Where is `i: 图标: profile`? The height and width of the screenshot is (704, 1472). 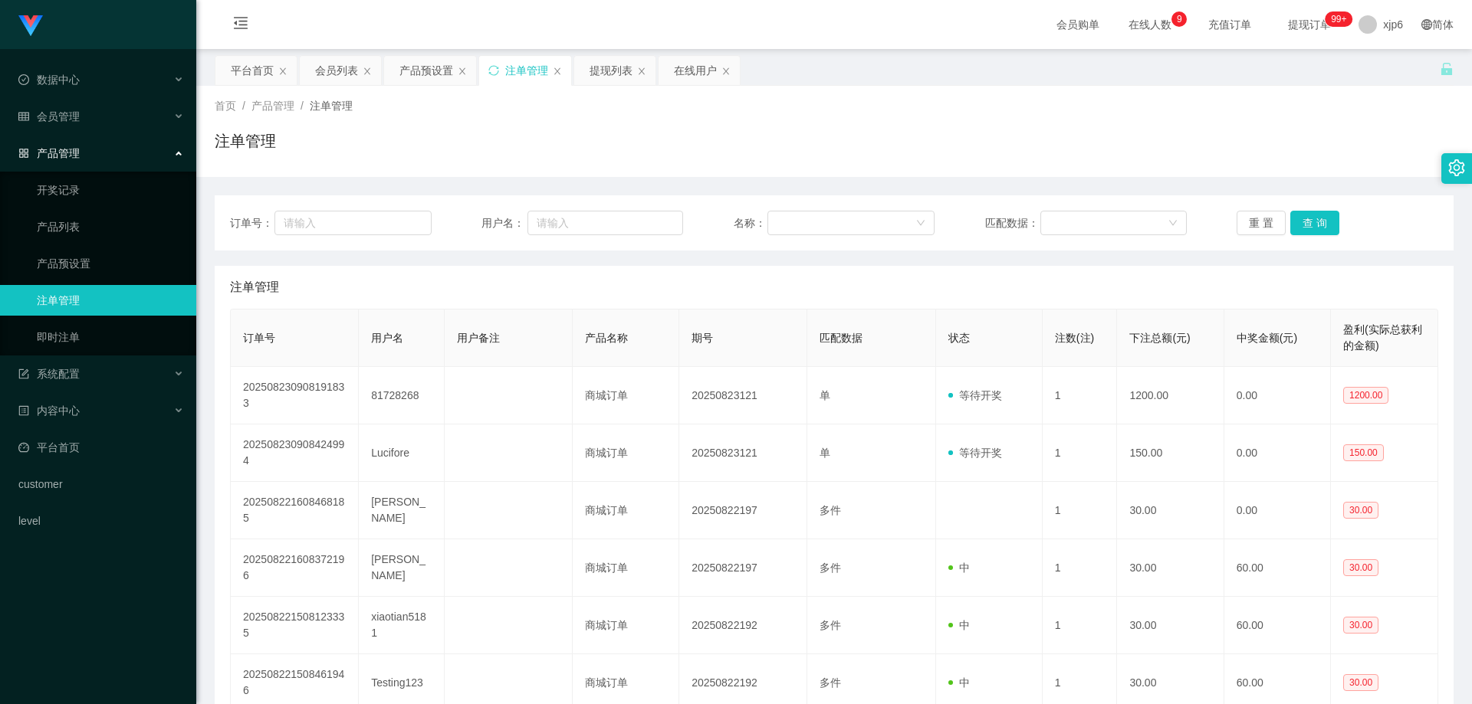
i: 图标: profile is located at coordinates (24, 411).